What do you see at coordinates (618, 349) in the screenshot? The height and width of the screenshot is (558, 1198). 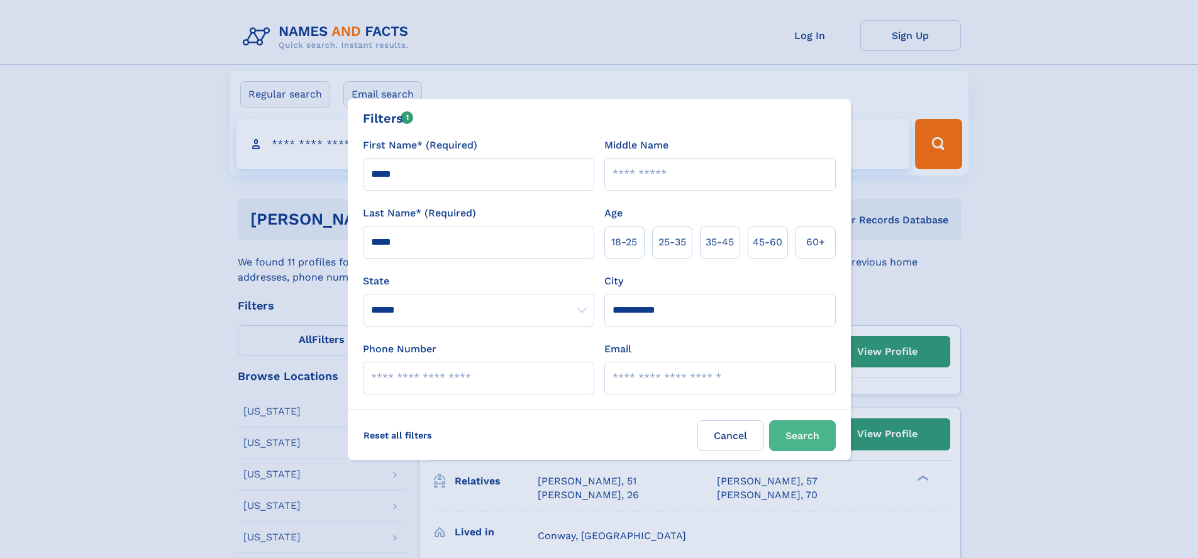 I see `label: Email` at bounding box center [618, 349].